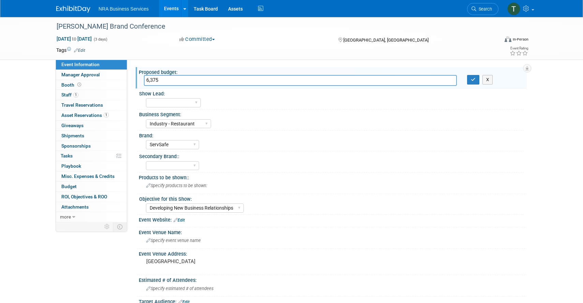 This screenshot has width=583, height=303. What do you see at coordinates (75, 207) in the screenshot?
I see `span: Attachments` at bounding box center [75, 207].